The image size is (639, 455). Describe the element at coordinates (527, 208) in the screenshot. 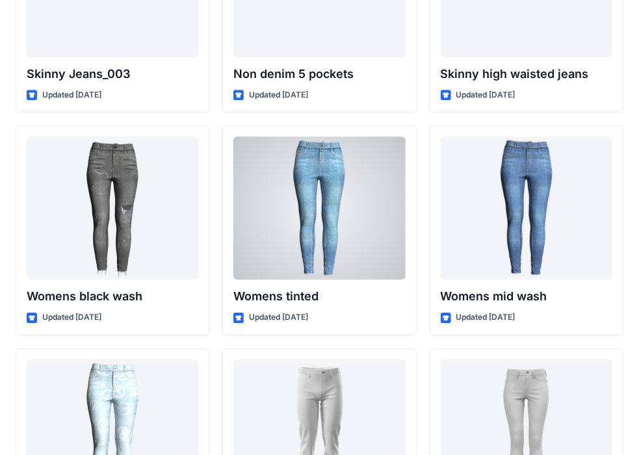

I see `a: Womens mid wash` at that location.